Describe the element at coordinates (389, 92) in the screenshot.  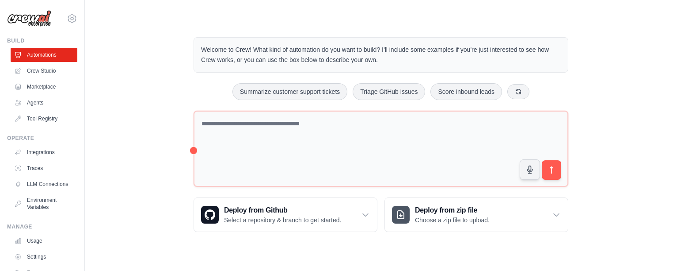
I see `button: Triage GitHub issues` at that location.